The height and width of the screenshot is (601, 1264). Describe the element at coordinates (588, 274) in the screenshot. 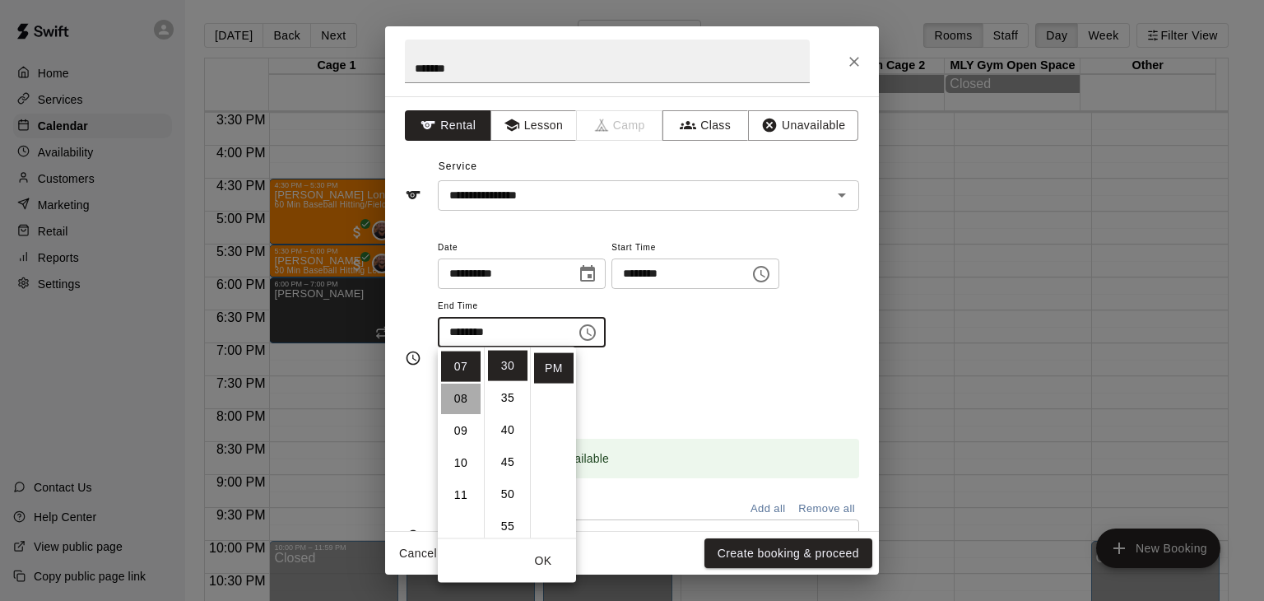

I see `button: Choose date, selected date is Oct 14, 2025` at that location.